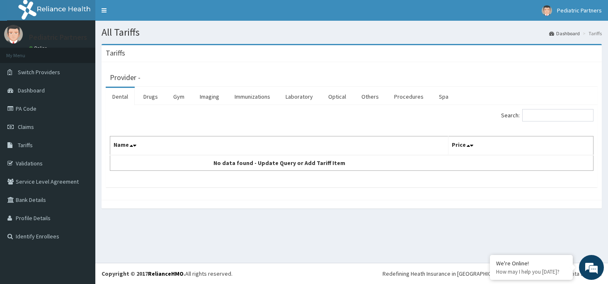 Image resolution: width=608 pixels, height=284 pixels. Describe the element at coordinates (31, 90) in the screenshot. I see `span: Dashboard` at that location.